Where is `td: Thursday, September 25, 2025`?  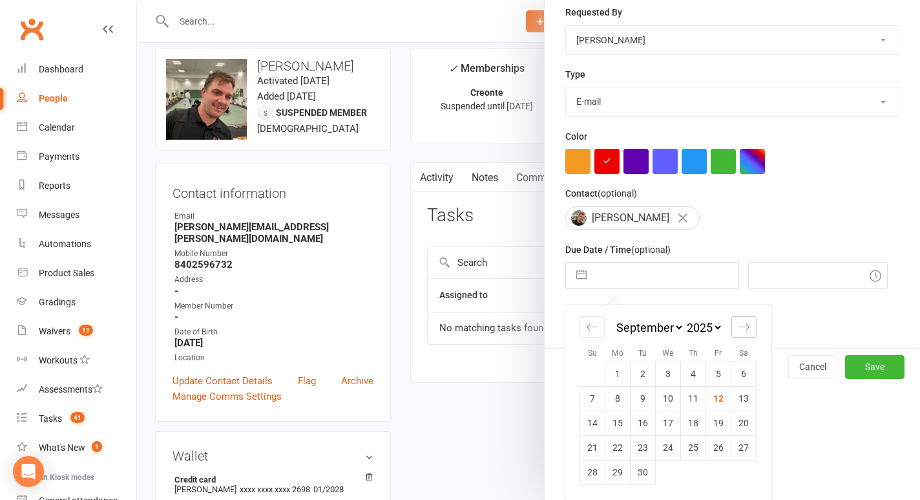 td: Thursday, September 25, 2025 is located at coordinates (694, 447).